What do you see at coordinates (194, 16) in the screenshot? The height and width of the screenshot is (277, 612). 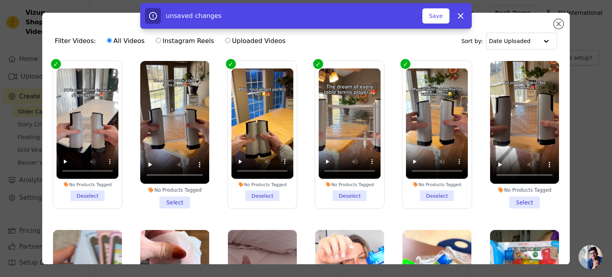 I see `span: unsaved changes` at bounding box center [194, 16].